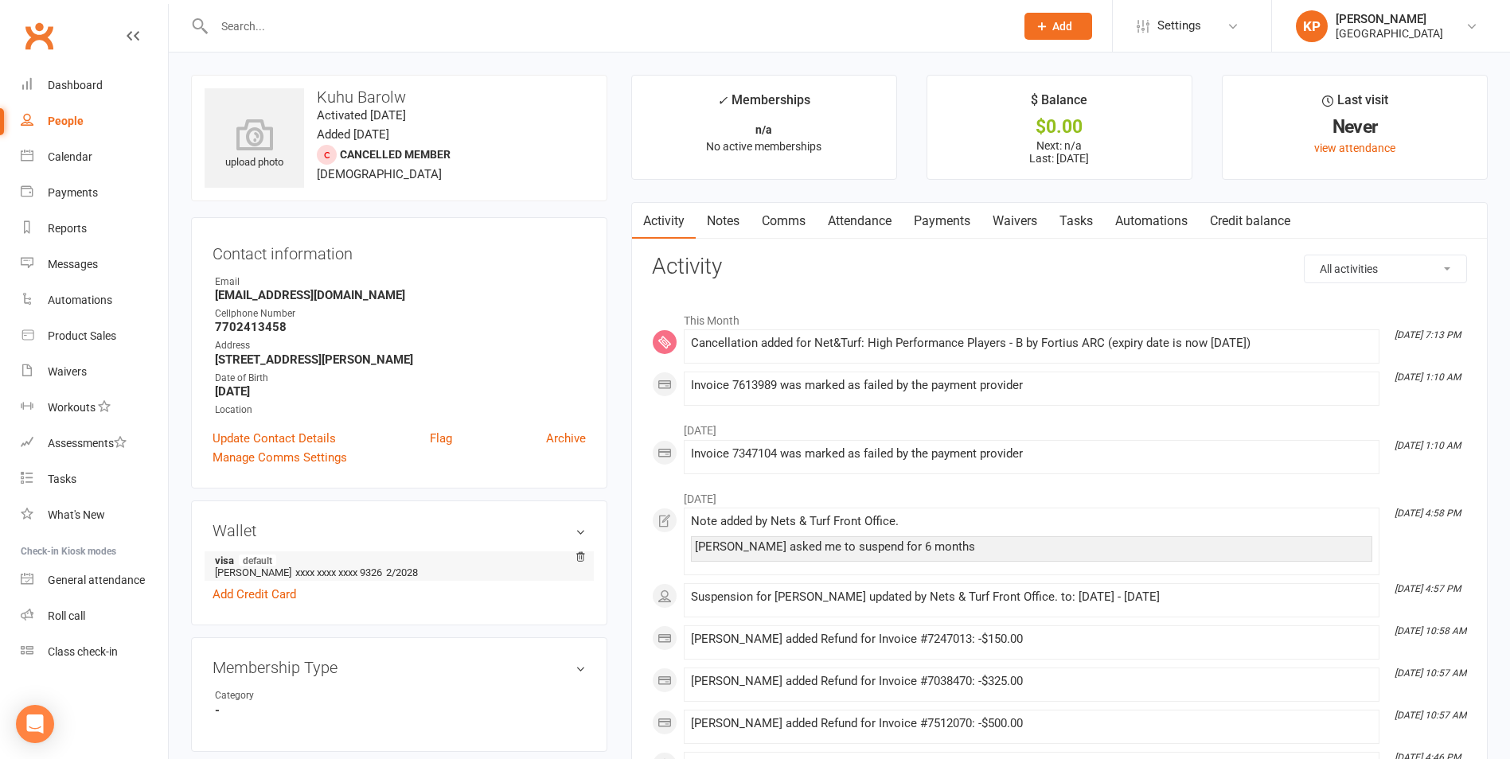 The width and height of the screenshot is (1510, 759). Describe the element at coordinates (400, 378) in the screenshot. I see `div: Date of Birth` at that location.